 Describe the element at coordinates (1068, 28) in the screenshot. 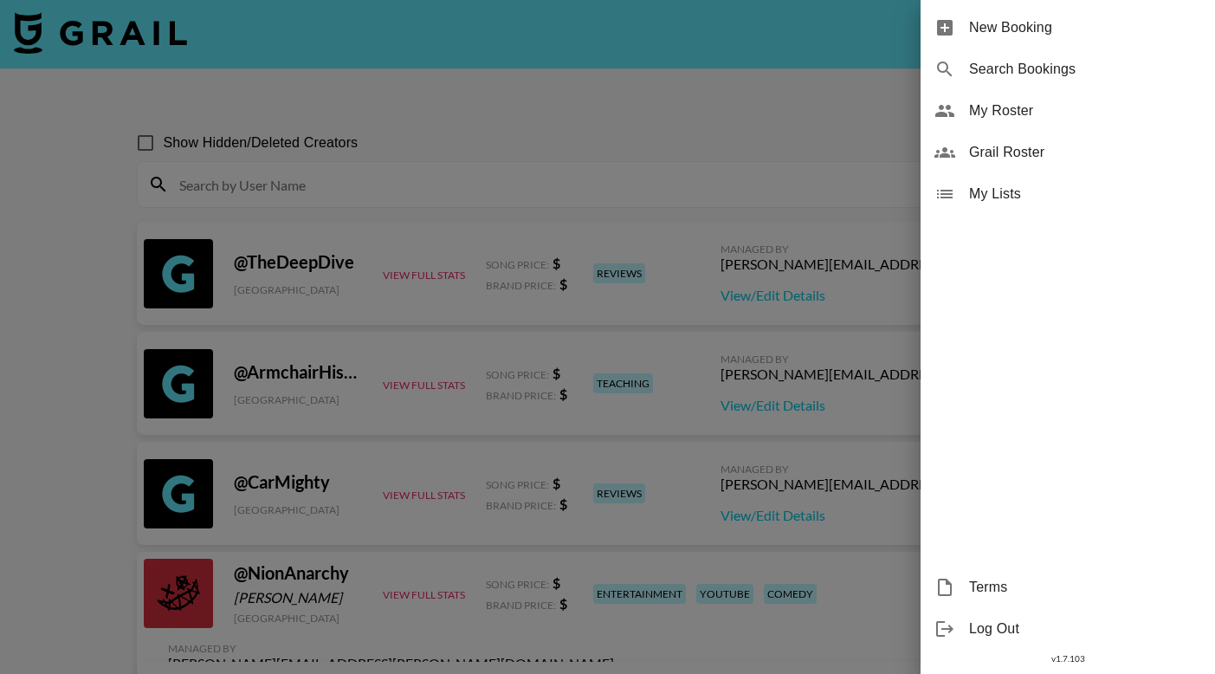

I see `div: New Booking` at that location.